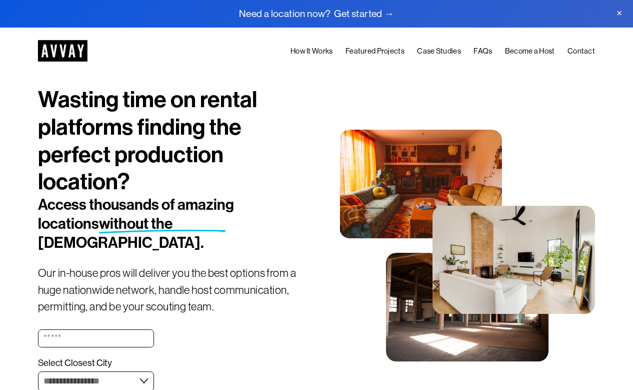 This screenshot has width=633, height=390. I want to click on h1: Wasting time on rental platforms finding the perfect production location?, so click(177, 141).